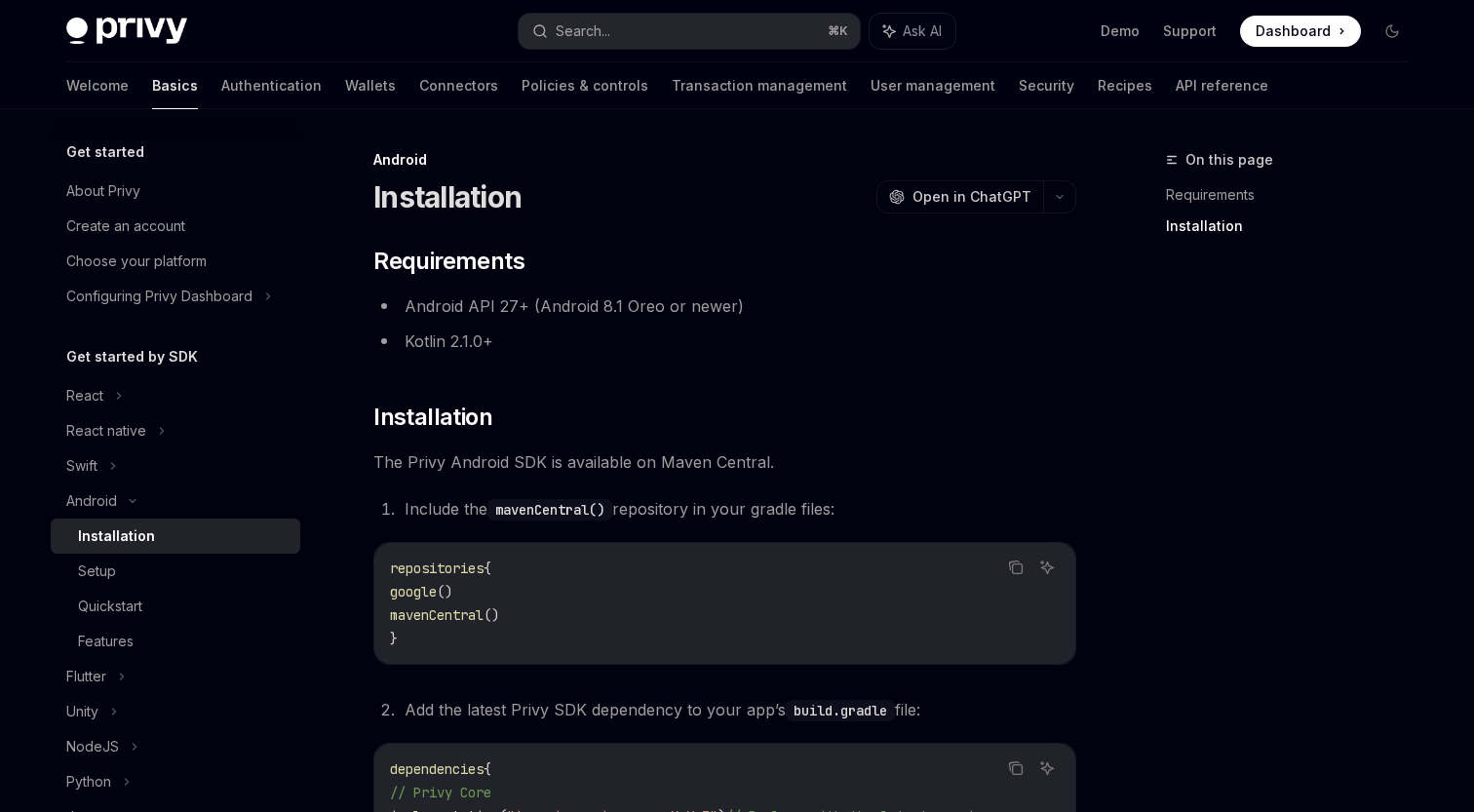 This screenshot has width=1474, height=812. I want to click on span: Open in ChatGPT, so click(971, 197).